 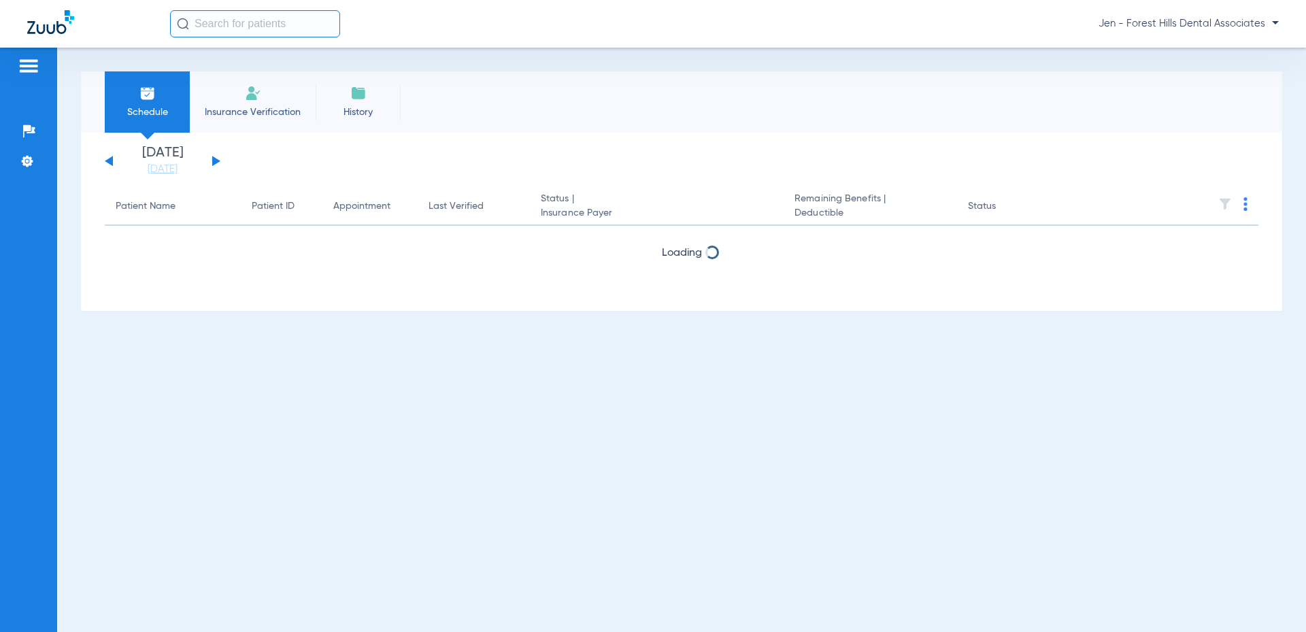 What do you see at coordinates (255, 24) in the screenshot?
I see `input: Search for patients` at bounding box center [255, 24].